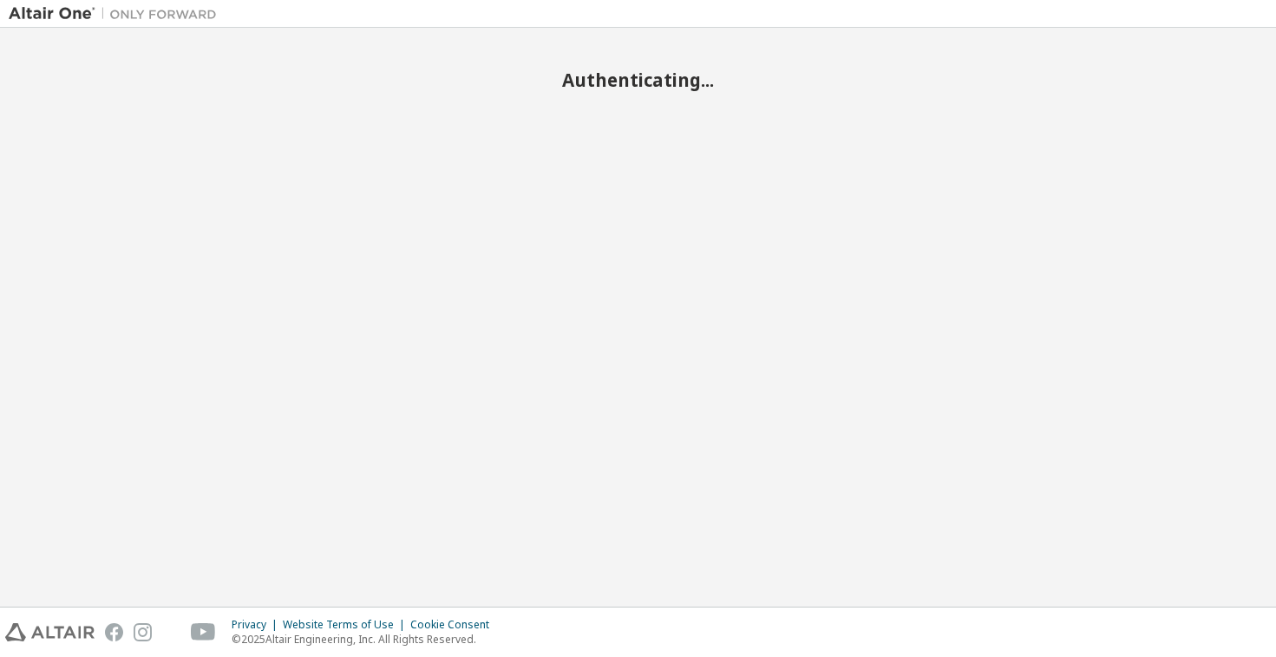 The image size is (1276, 657). Describe the element at coordinates (346, 625) in the screenshot. I see `div: Website Terms of Use` at that location.